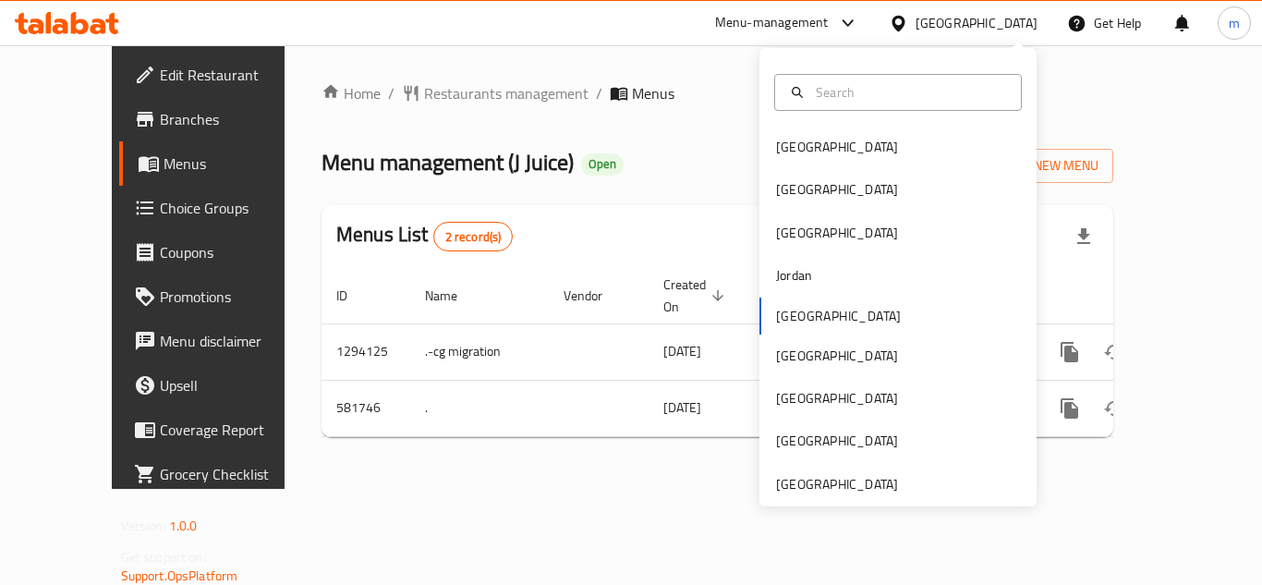 Image resolution: width=1262 pixels, height=585 pixels. What do you see at coordinates (717, 93) in the screenshot?
I see `nav: breadcrumb` at bounding box center [717, 93].